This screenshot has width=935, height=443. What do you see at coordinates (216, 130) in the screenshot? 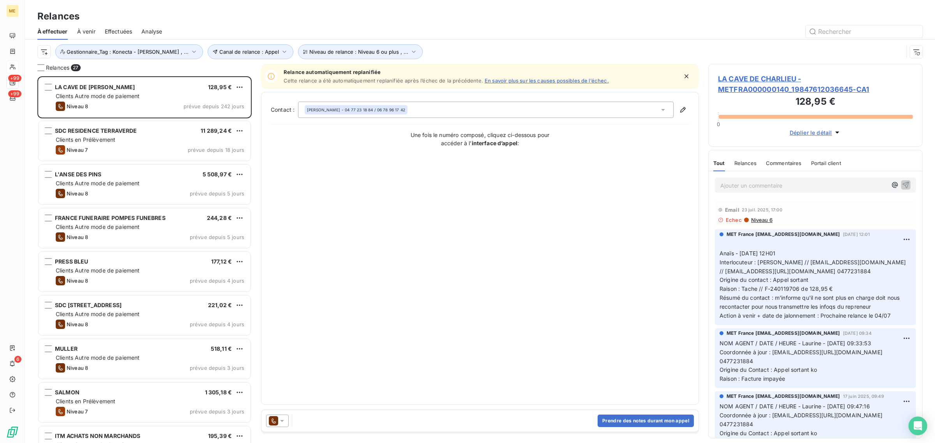
I see `span: 11 289,24 €` at bounding box center [216, 130].